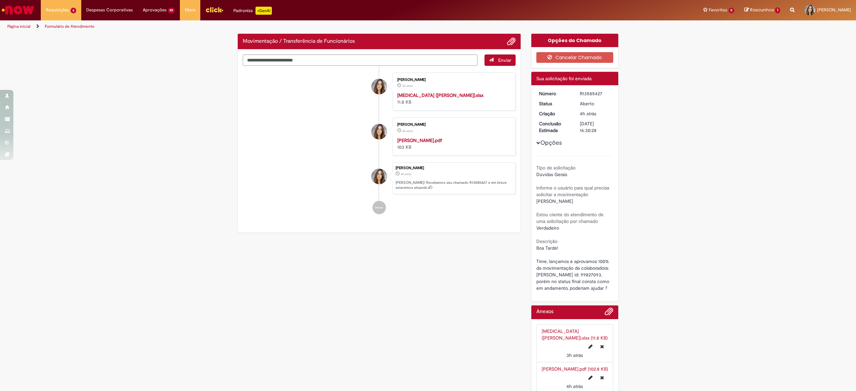  Describe the element at coordinates (564, 79) in the screenshot. I see `span: Sua solicitação foi enviada` at that location.